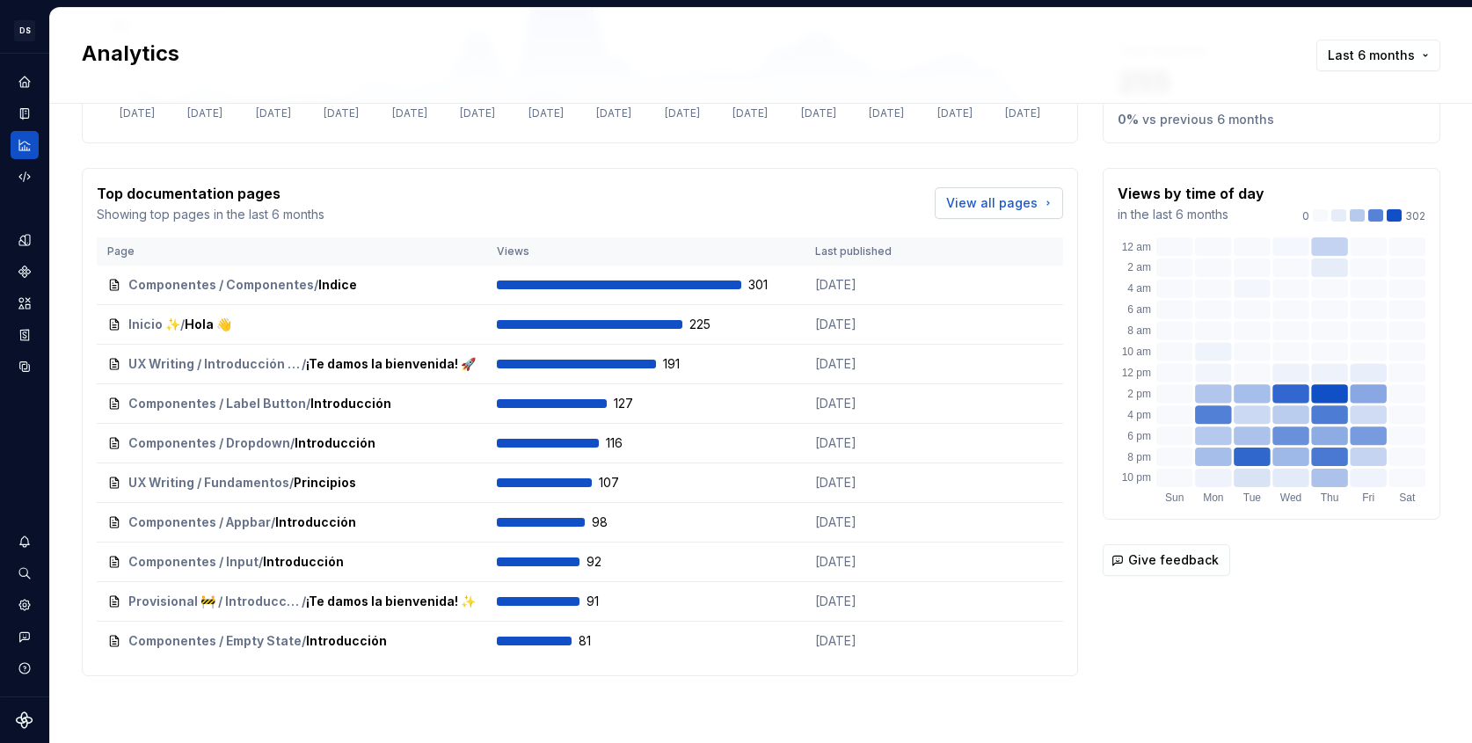 The image size is (1472, 743). Describe the element at coordinates (25, 335) in the screenshot. I see `a: Storybook stories` at that location.